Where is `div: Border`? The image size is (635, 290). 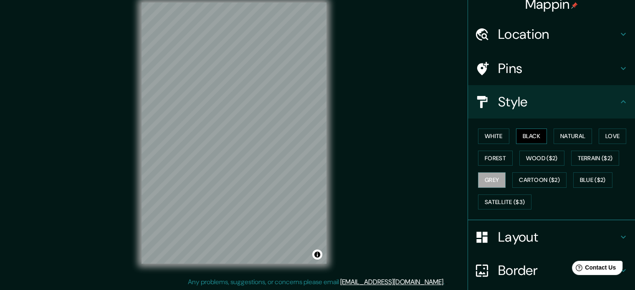
div: Border is located at coordinates (551, 271).